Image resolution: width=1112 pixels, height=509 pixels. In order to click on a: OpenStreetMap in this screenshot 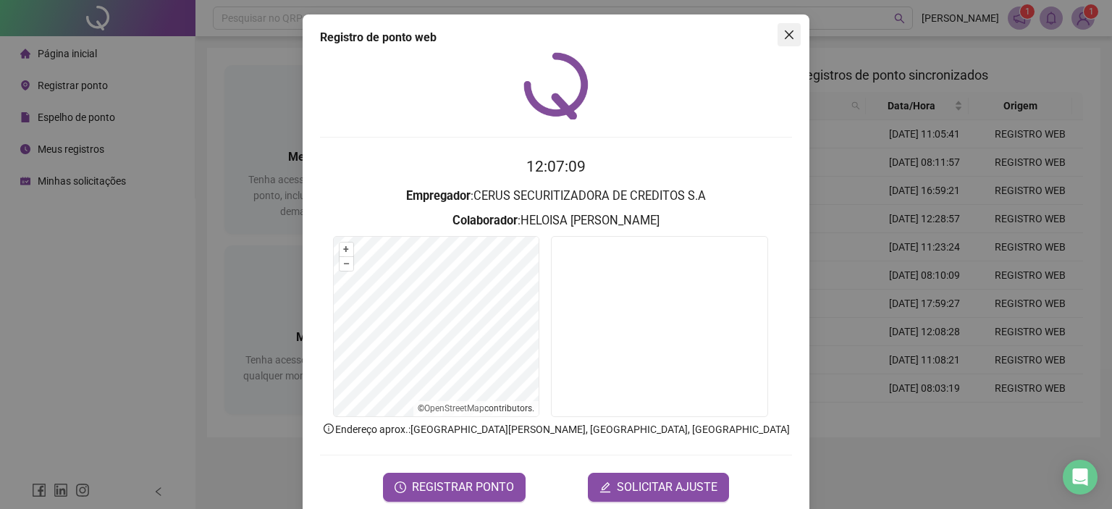, I will do `click(454, 408)`.